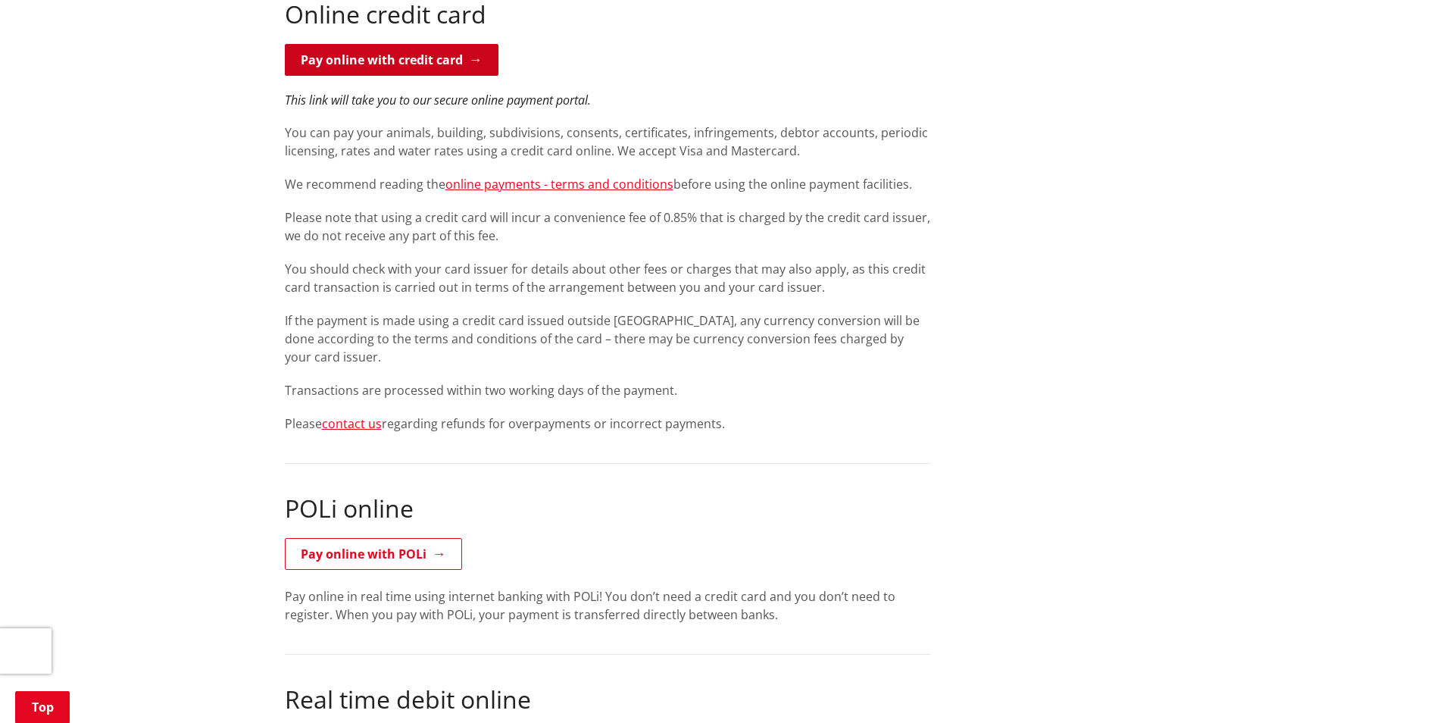  I want to click on a: contact us, so click(351, 423).